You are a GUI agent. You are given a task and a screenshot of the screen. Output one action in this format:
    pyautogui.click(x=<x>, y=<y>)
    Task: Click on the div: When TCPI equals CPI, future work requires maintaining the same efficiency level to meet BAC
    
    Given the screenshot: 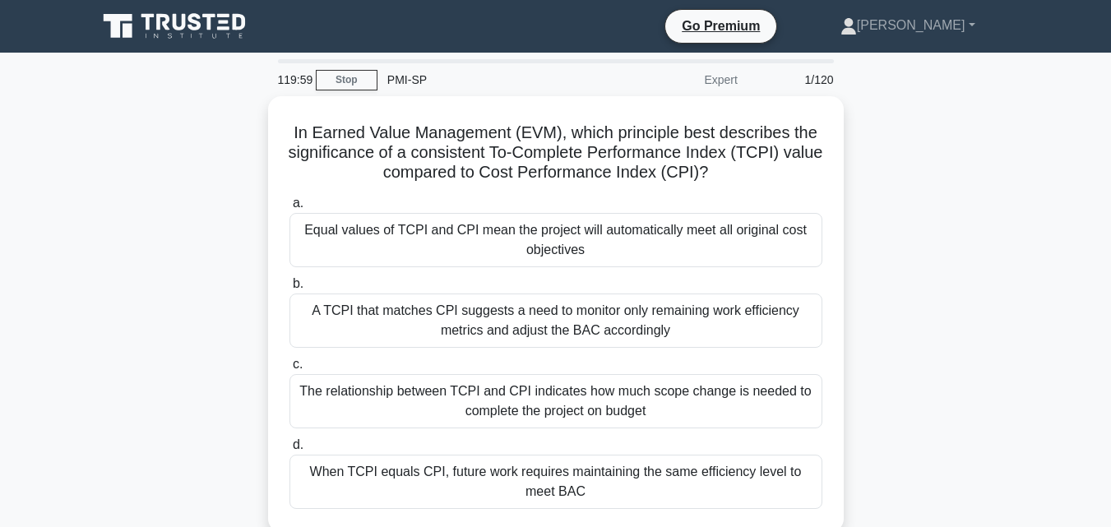 What is the action you would take?
    pyautogui.click(x=556, y=482)
    